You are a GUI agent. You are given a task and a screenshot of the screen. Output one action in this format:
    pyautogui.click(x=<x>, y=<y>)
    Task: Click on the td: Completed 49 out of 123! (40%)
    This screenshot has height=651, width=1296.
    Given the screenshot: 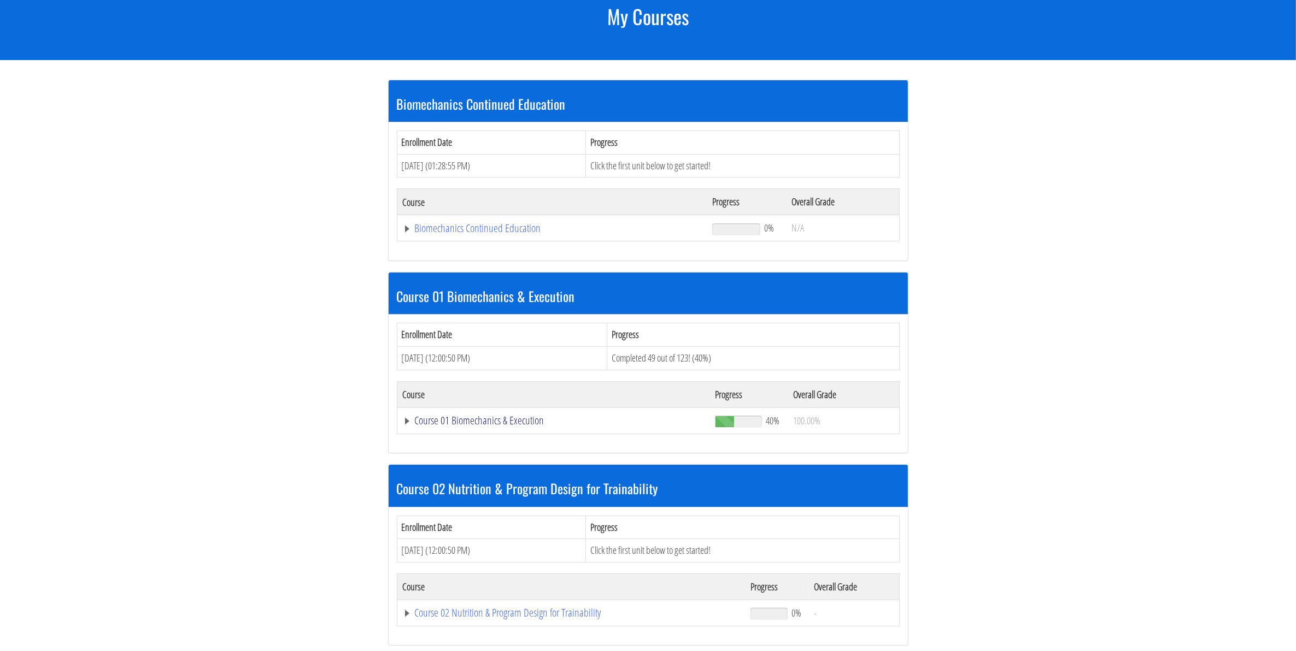 What is the action you would take?
    pyautogui.click(x=752, y=358)
    